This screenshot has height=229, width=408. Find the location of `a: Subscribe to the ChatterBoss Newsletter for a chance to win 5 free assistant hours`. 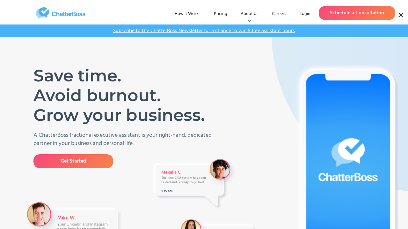

a: Subscribe to the ChatterBoss Newsletter for a chance to win 5 free assistant hours is located at coordinates (204, 31).